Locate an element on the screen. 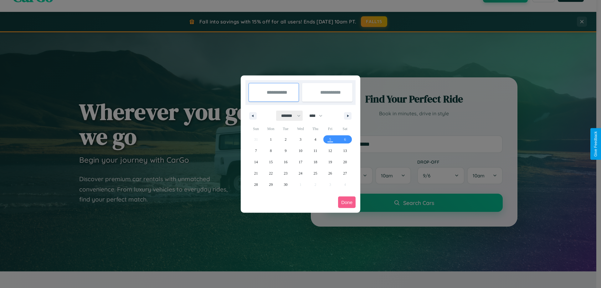  button: 26 is located at coordinates (330, 173).